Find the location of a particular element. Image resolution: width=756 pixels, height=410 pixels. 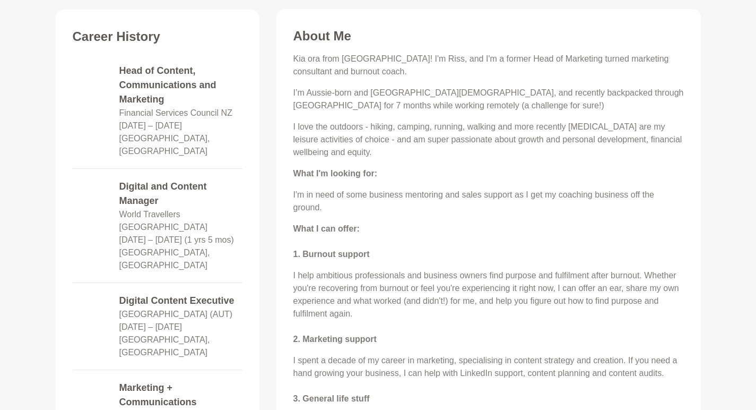

strong: 2. Marketing support is located at coordinates (335, 339).